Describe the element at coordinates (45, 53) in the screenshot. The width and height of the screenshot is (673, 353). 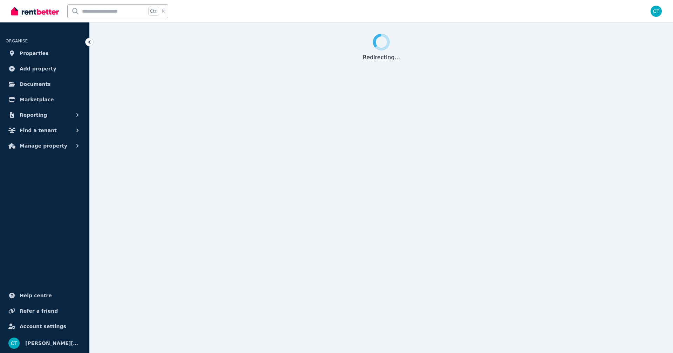
I see `a: Properties` at that location.